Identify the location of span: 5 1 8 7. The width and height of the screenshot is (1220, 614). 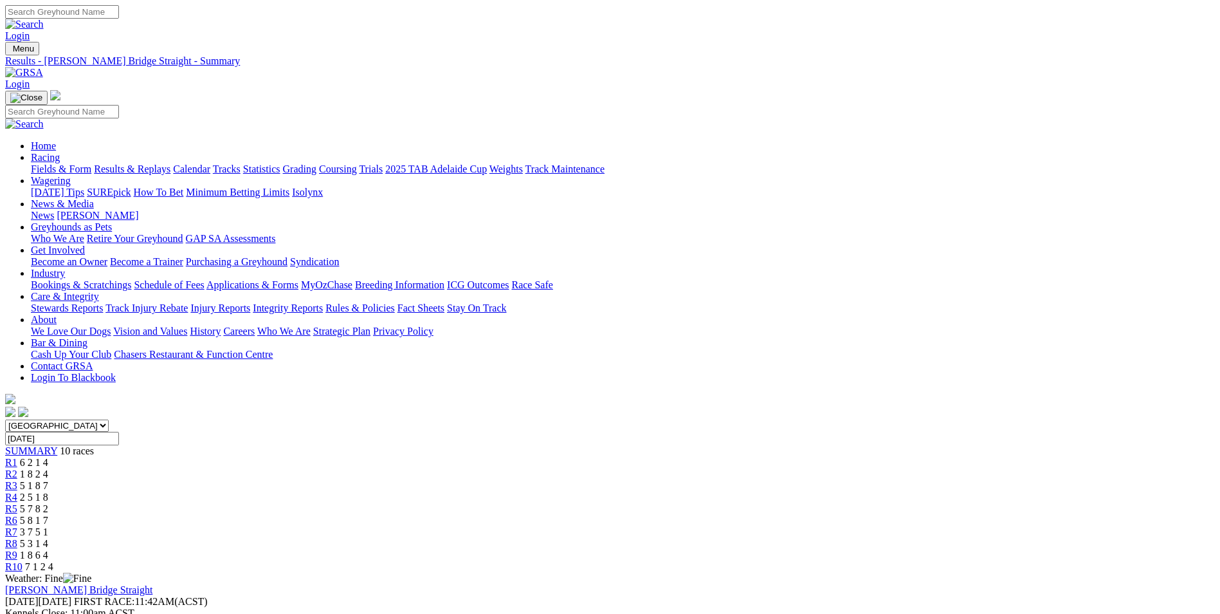
(34, 485).